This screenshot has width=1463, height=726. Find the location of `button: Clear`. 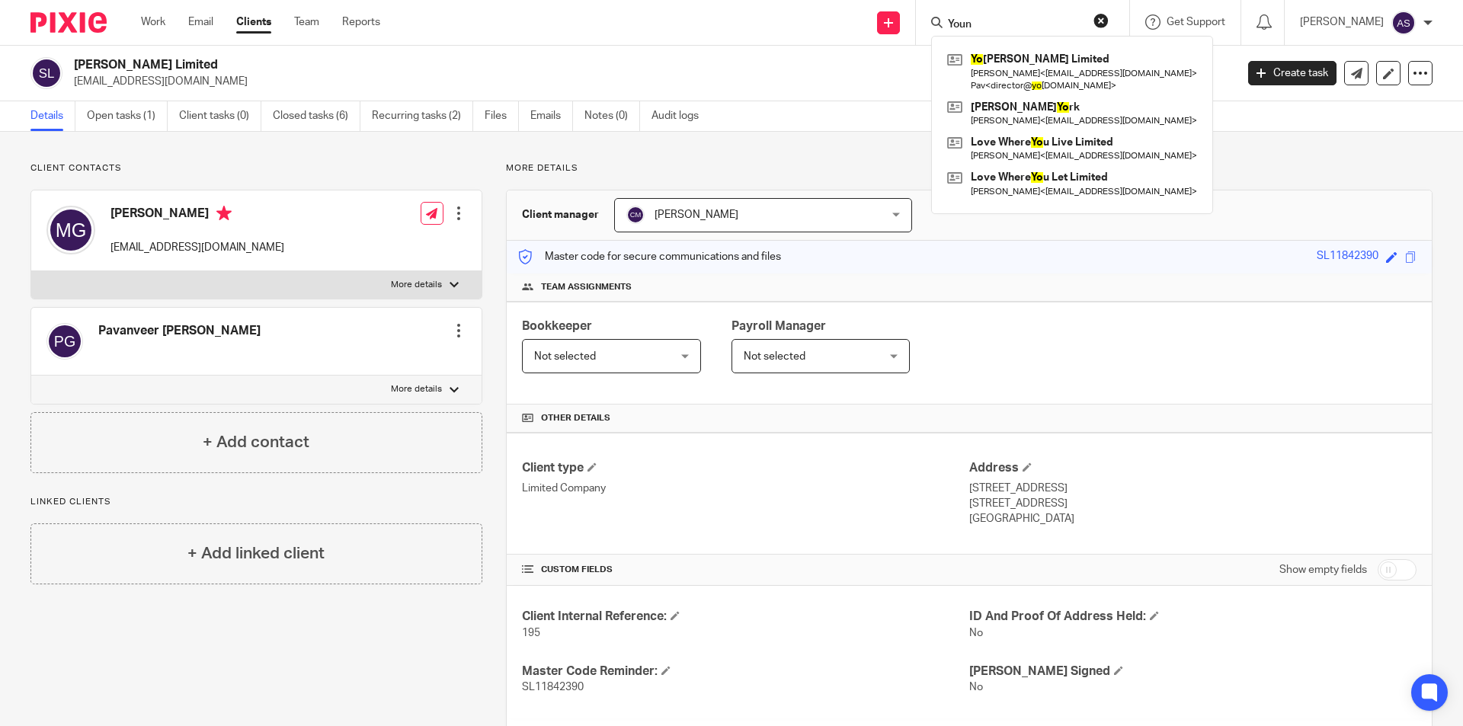

button: Clear is located at coordinates (1101, 21).